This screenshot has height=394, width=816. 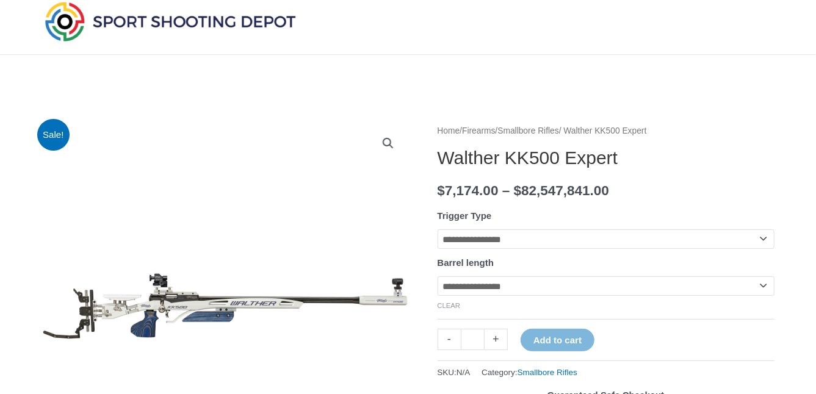 What do you see at coordinates (465, 262) in the screenshot?
I see `label: Barrel length` at bounding box center [465, 262].